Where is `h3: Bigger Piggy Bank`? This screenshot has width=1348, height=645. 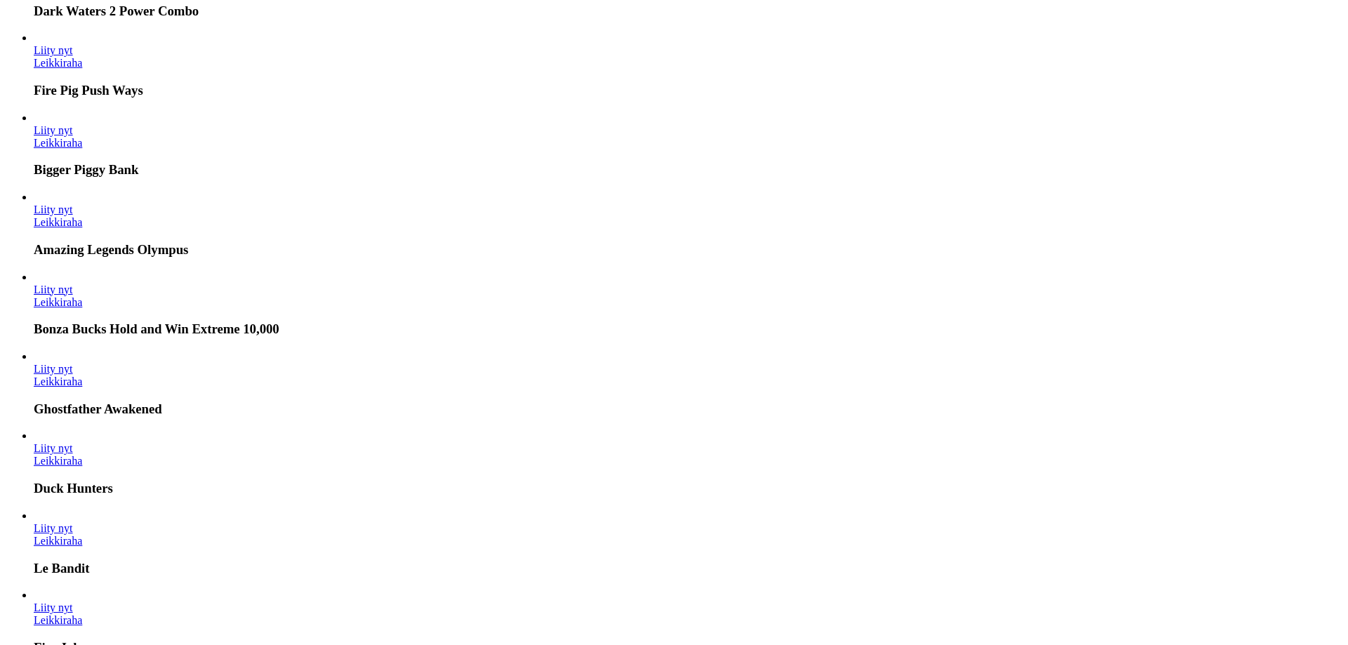
h3: Bigger Piggy Bank is located at coordinates (688, 170).